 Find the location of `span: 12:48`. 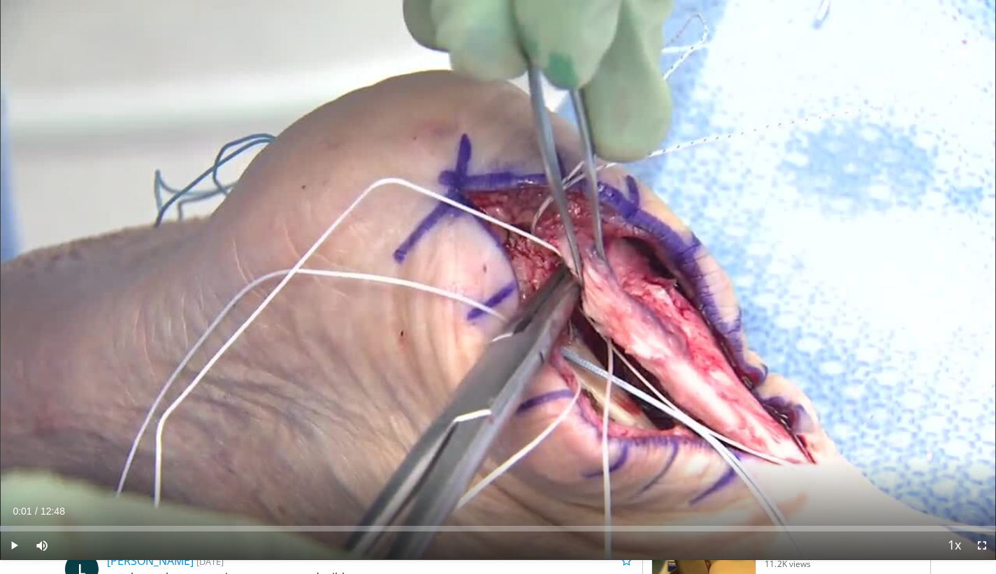

span: 12:48 is located at coordinates (52, 511).